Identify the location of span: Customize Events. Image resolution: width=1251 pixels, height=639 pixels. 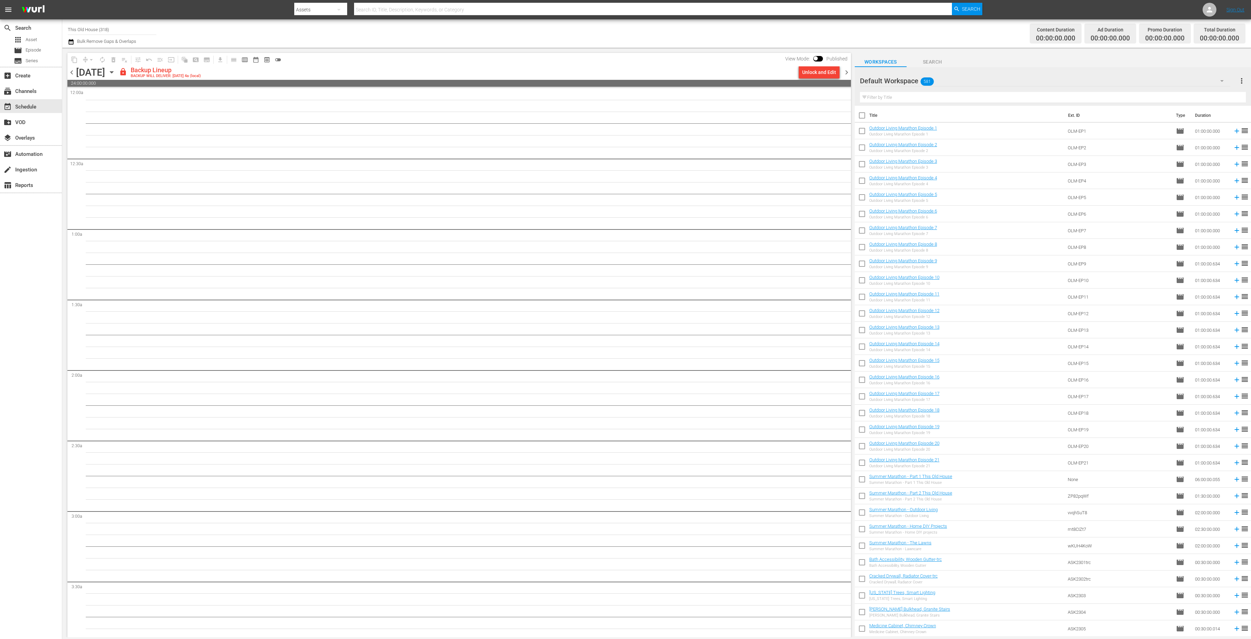
(137, 59).